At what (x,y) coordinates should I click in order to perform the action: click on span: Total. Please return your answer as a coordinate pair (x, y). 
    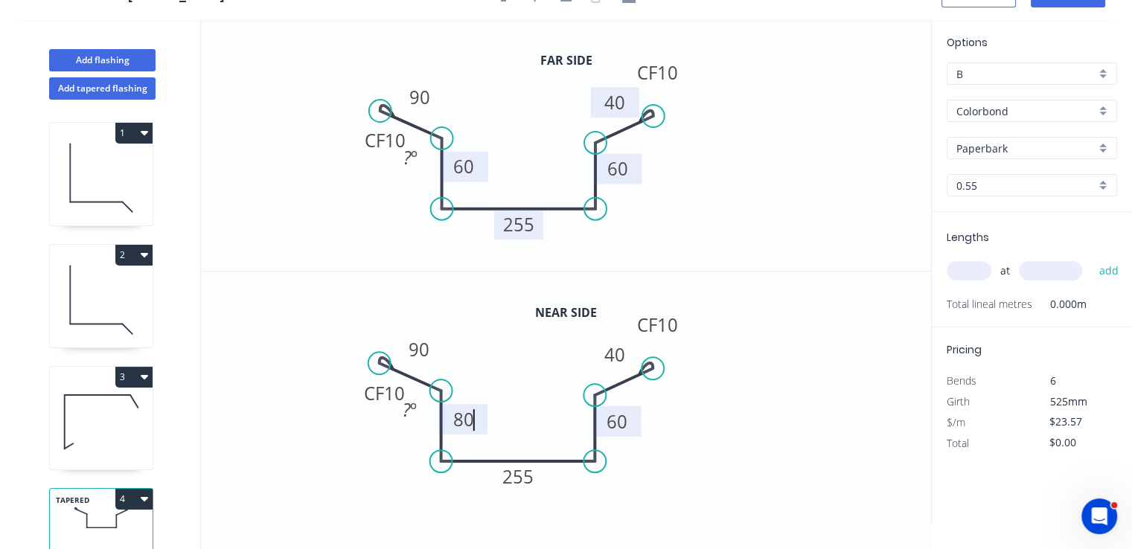
    Looking at the image, I should click on (958, 443).